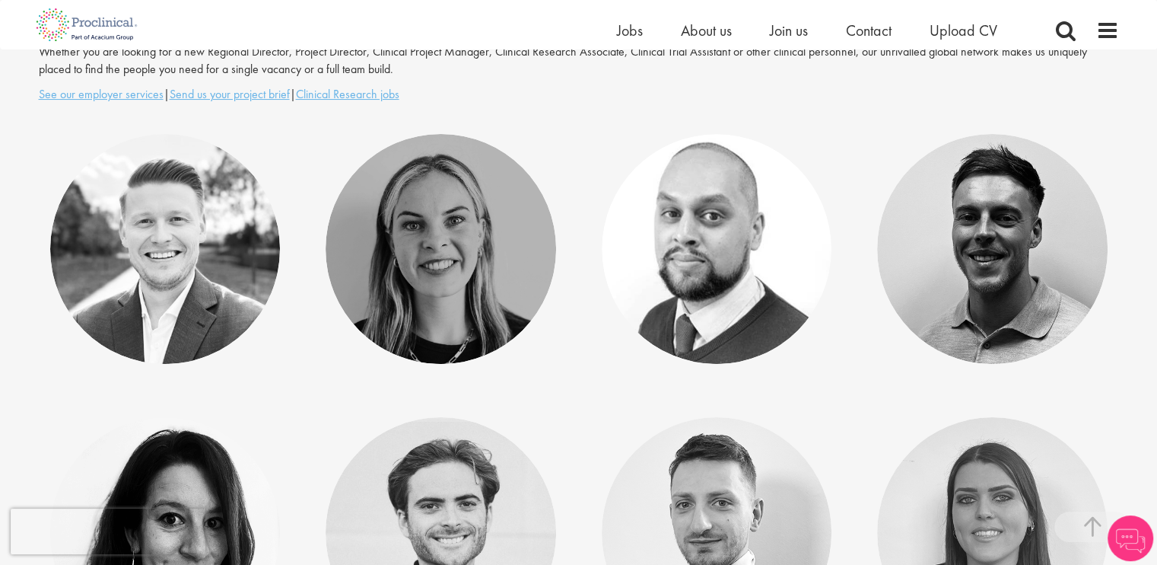 This screenshot has width=1157, height=565. Describe the element at coordinates (706, 30) in the screenshot. I see `a: About us` at that location.